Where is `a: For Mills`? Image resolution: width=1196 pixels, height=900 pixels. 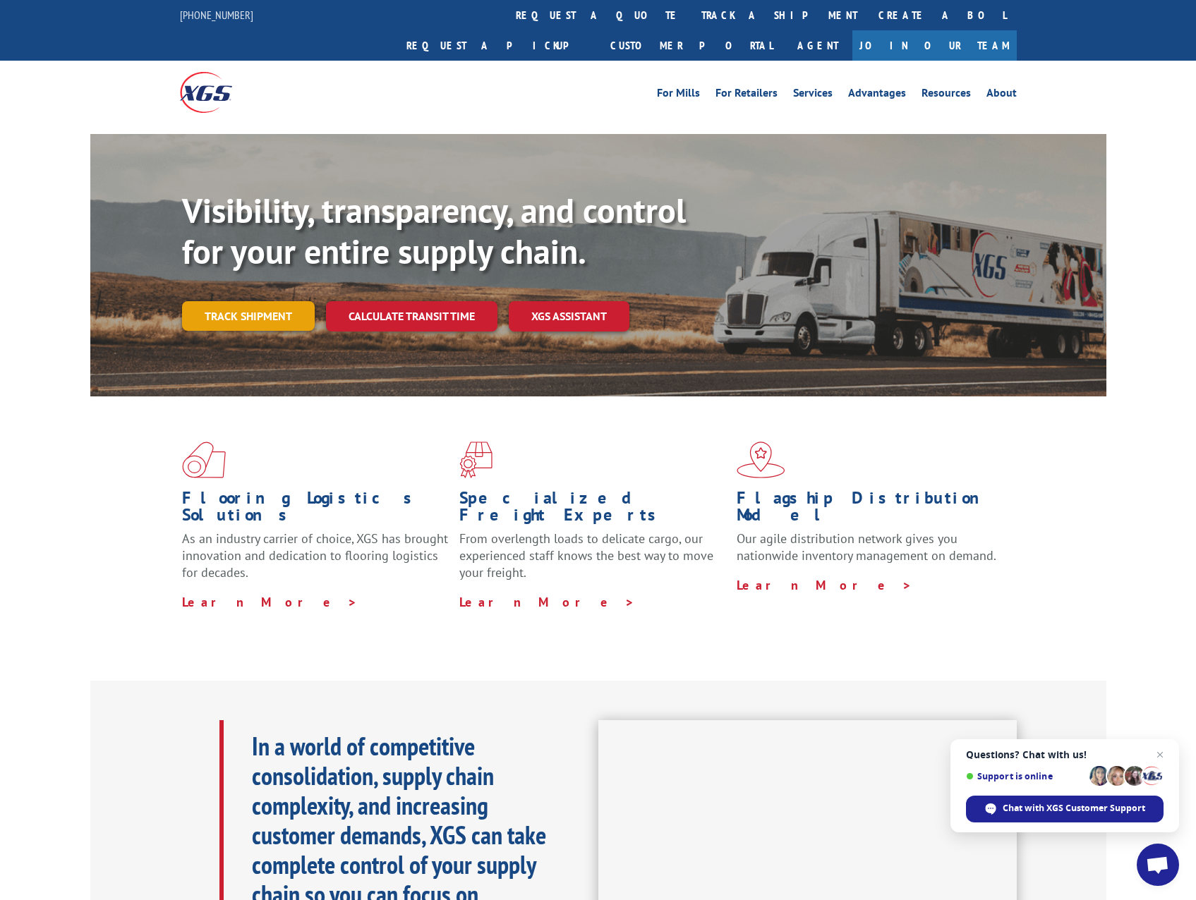
a: For Mills is located at coordinates (678, 95).